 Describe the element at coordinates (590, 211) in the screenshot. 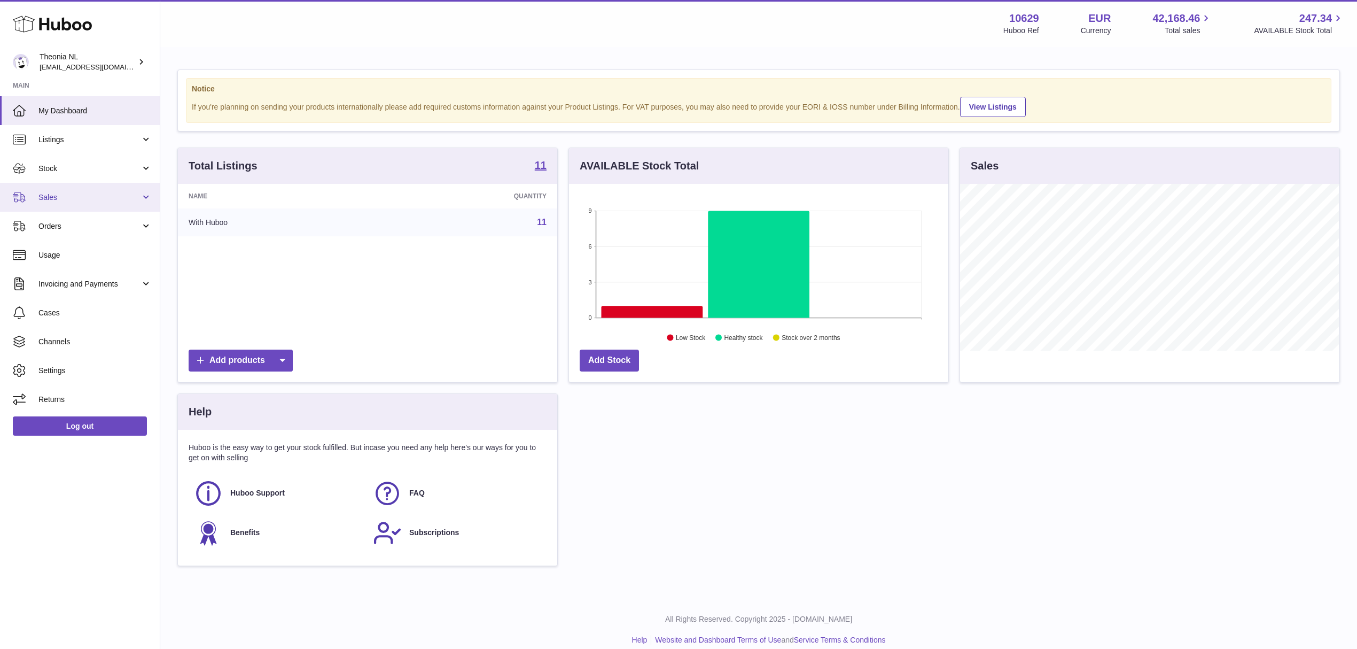

I see `text: 9` at that location.